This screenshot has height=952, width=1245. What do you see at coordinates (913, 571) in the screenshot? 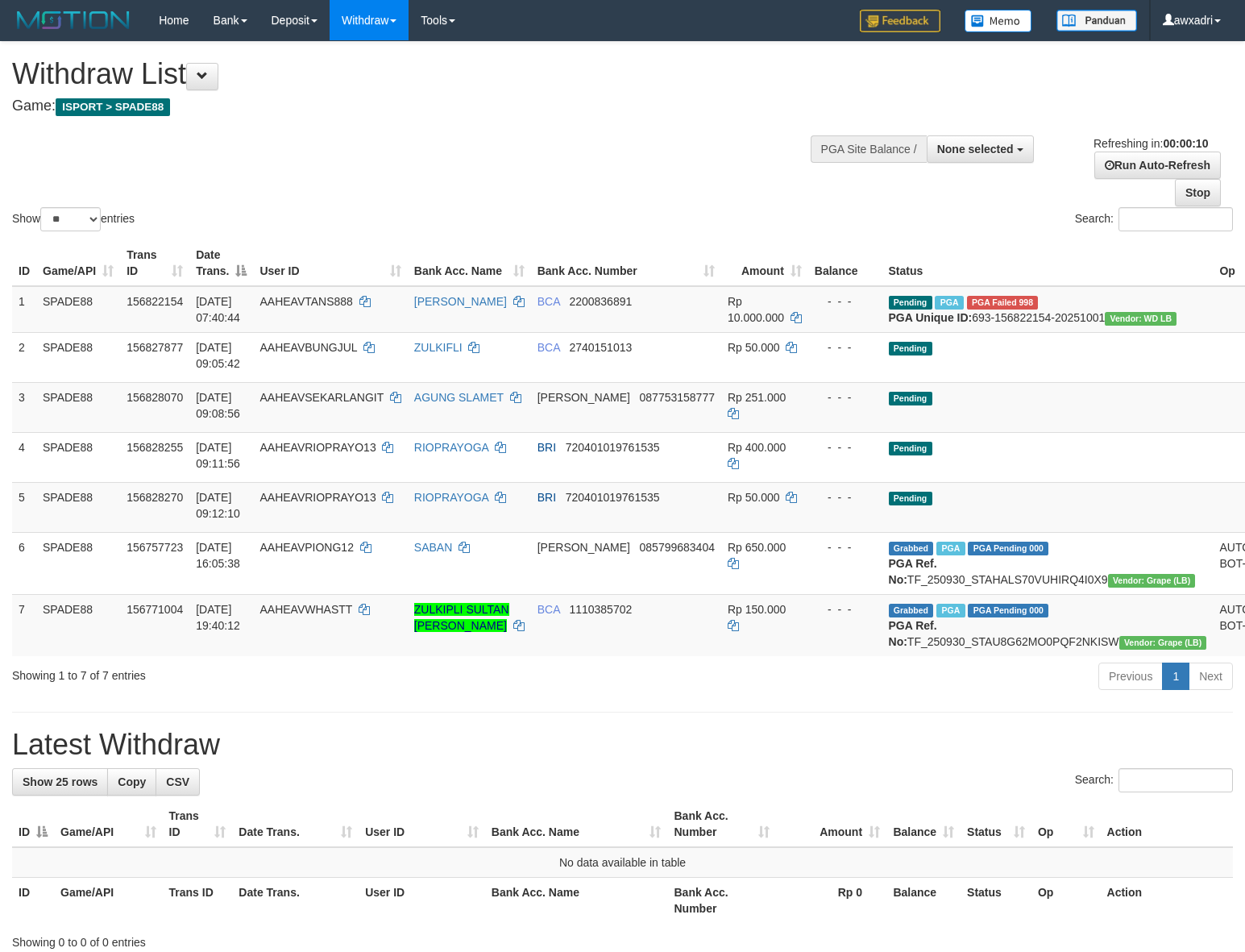
I see `b: PGA Ref. No:` at bounding box center [913, 571].